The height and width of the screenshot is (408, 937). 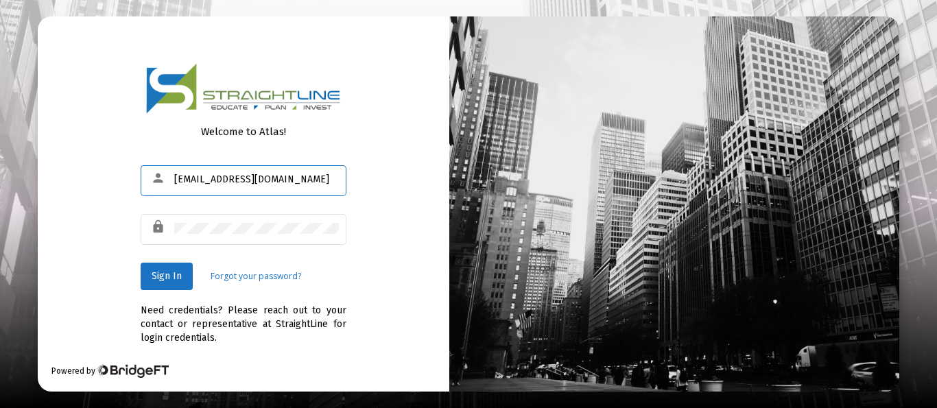 I want to click on mat-icon: person, so click(x=159, y=178).